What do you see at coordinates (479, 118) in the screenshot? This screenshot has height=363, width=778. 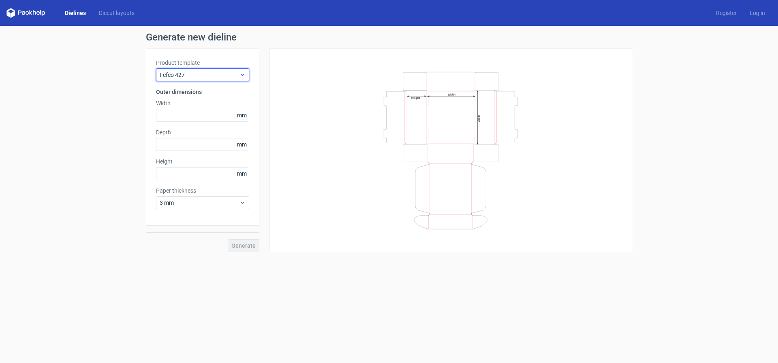 I see `text: Depth` at bounding box center [479, 118].